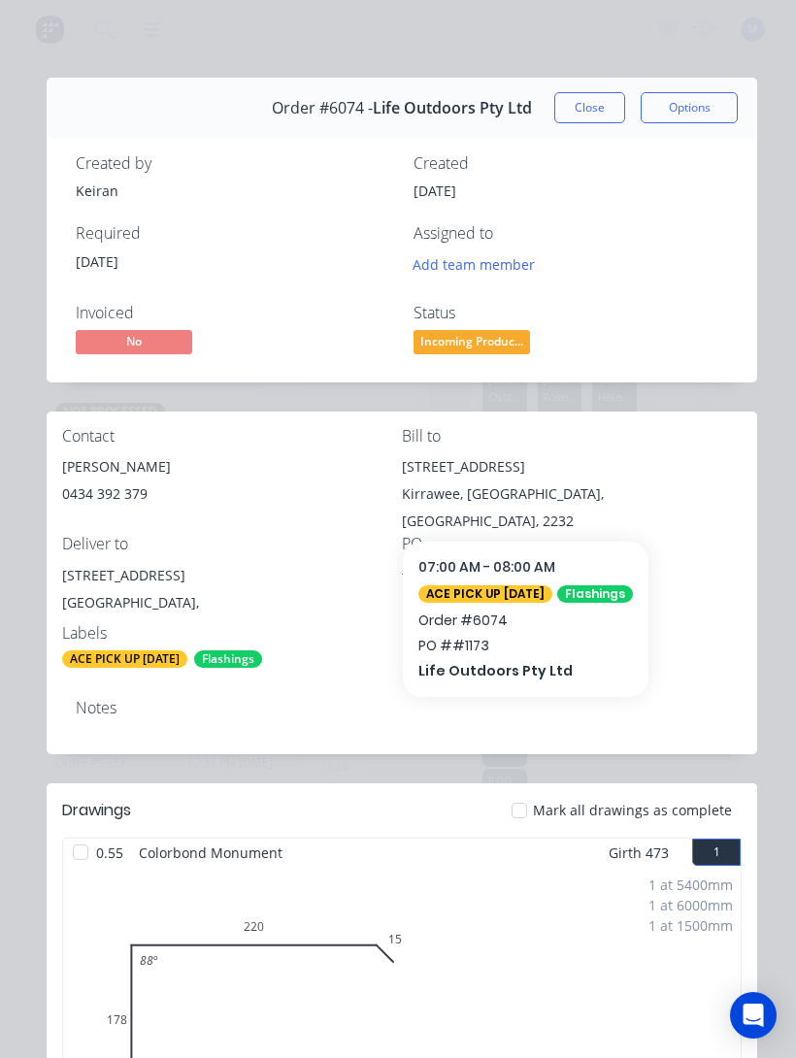 The height and width of the screenshot is (1058, 796). What do you see at coordinates (472, 342) in the screenshot?
I see `span: Incoming Produc...` at bounding box center [472, 342].